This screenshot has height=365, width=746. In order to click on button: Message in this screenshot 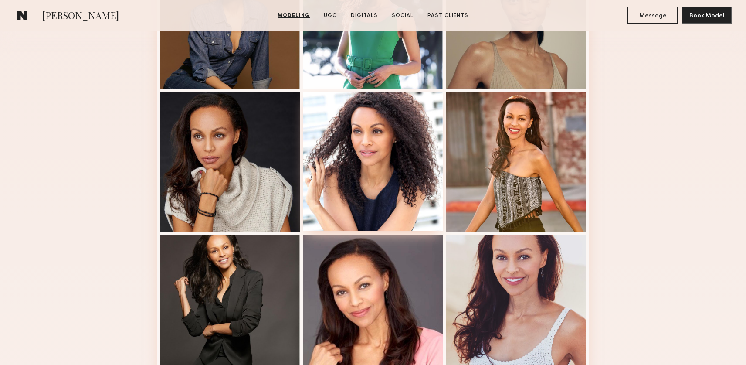, I will do `click(653, 15)`.